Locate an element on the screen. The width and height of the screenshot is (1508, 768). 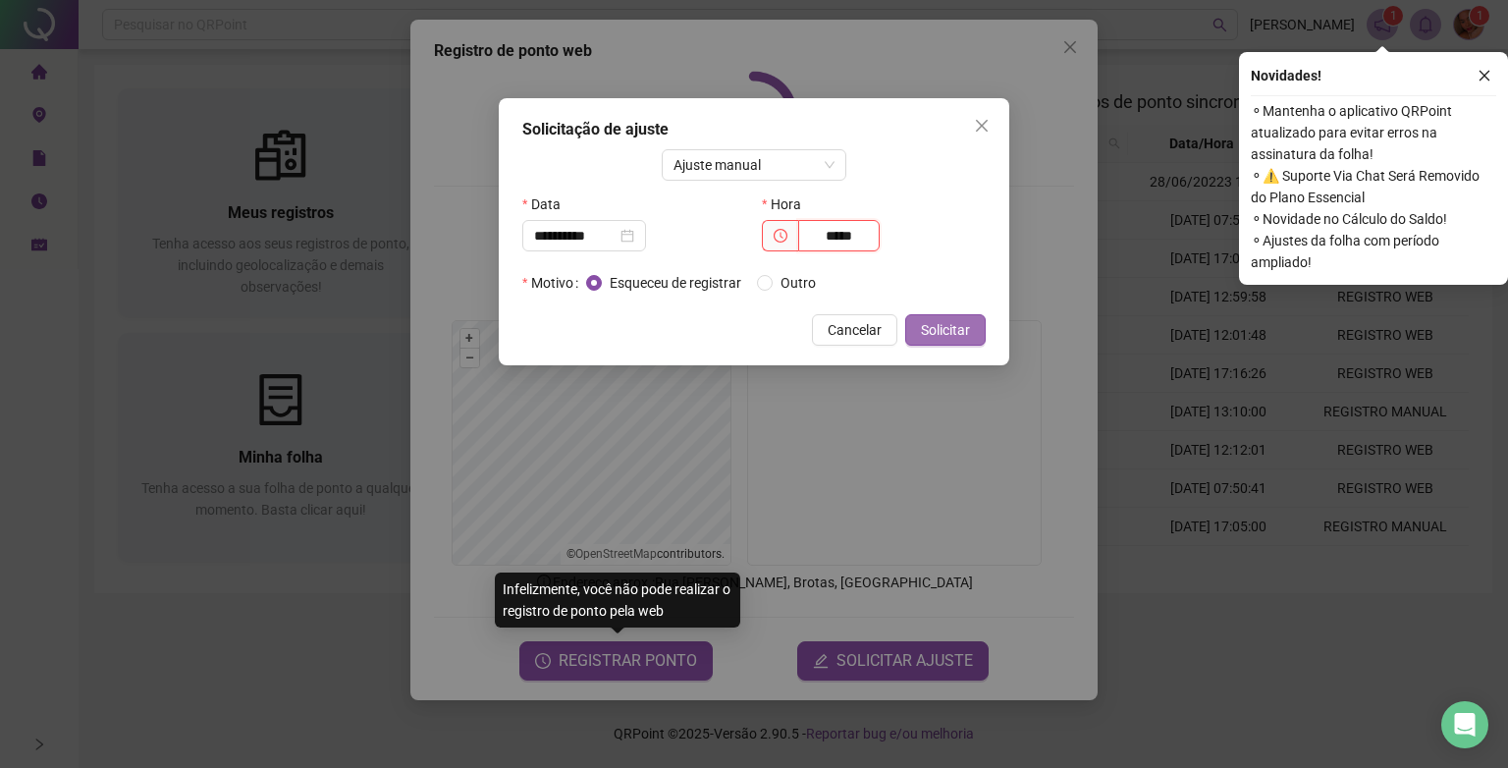
div: Solicitação de ajuste is located at coordinates (754, 130).